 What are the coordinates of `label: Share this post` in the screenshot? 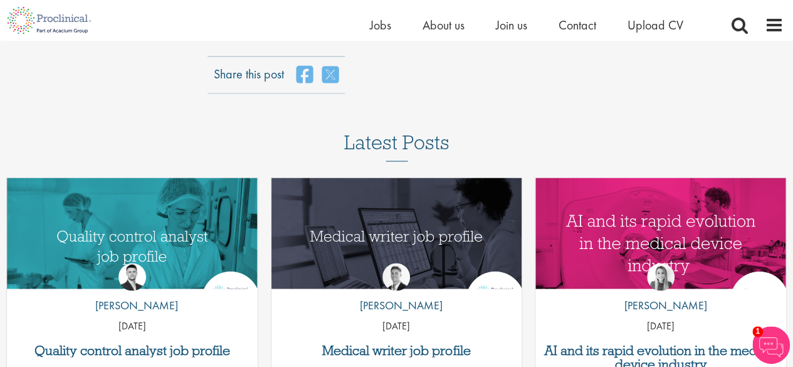 It's located at (249, 70).